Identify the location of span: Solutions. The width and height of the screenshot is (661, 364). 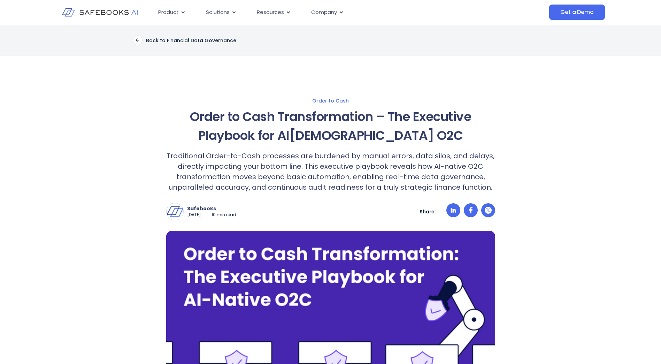
(218, 12).